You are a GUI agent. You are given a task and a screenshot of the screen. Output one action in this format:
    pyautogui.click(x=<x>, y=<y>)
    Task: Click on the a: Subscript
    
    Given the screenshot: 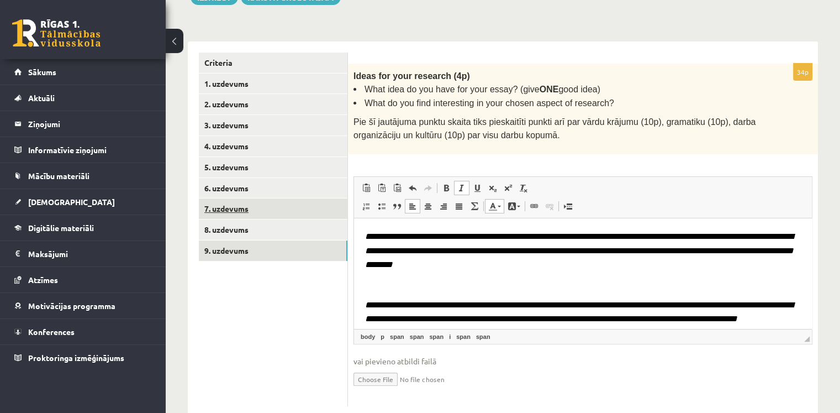 What is the action you would take?
    pyautogui.click(x=493, y=188)
    